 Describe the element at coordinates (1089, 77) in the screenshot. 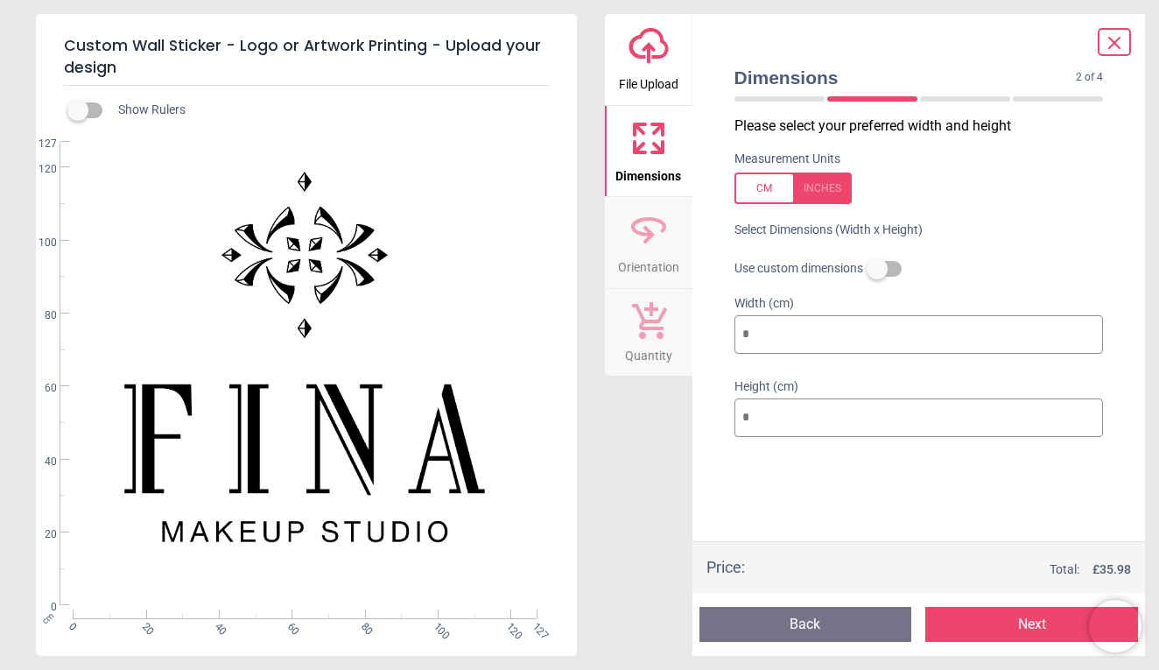

I see `span: 2 of 4` at that location.